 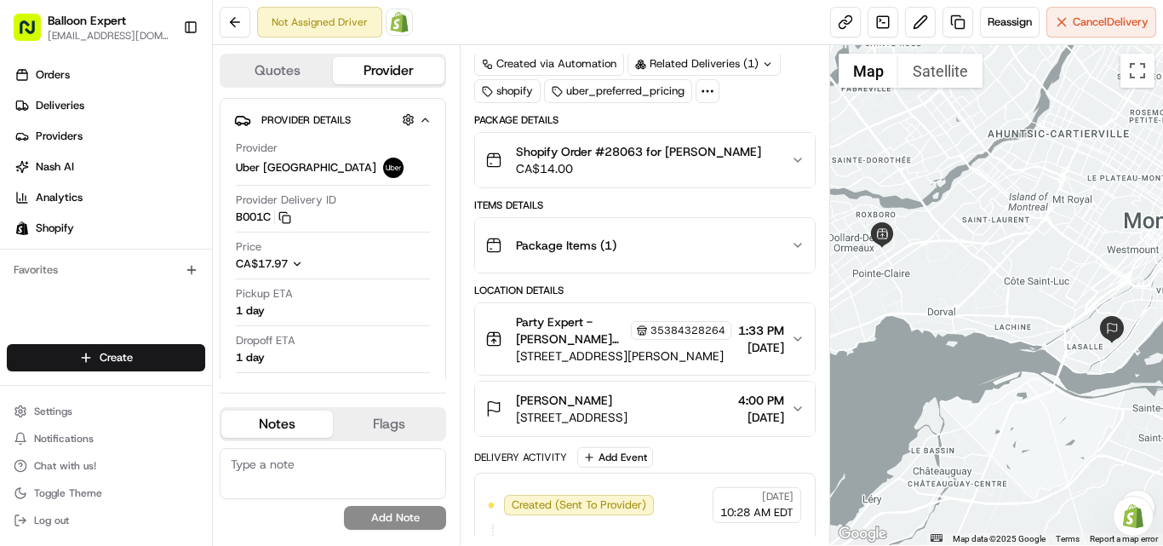 What do you see at coordinates (1010, 22) in the screenshot?
I see `span: Reassign` at bounding box center [1010, 22].